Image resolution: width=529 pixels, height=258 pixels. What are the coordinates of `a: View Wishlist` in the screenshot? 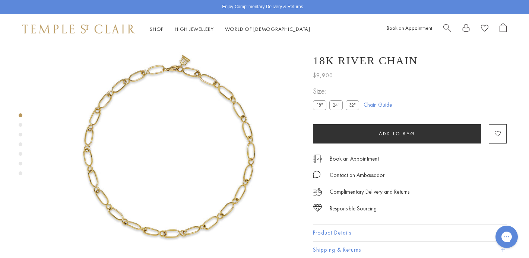 It's located at (484, 29).